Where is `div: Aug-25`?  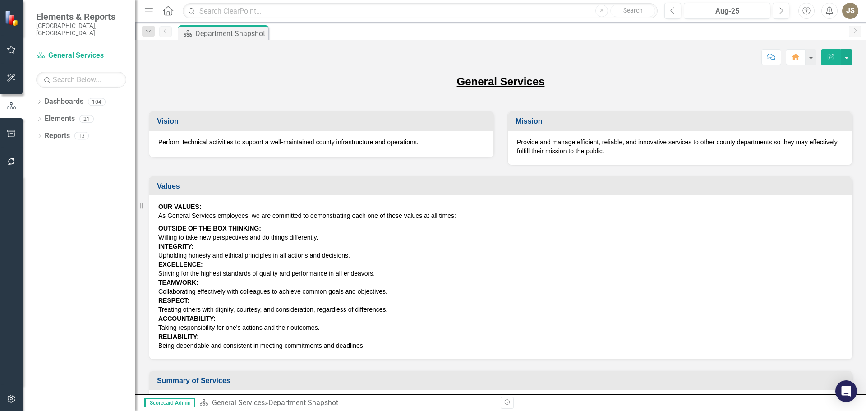 div: Aug-25 is located at coordinates (727, 11).